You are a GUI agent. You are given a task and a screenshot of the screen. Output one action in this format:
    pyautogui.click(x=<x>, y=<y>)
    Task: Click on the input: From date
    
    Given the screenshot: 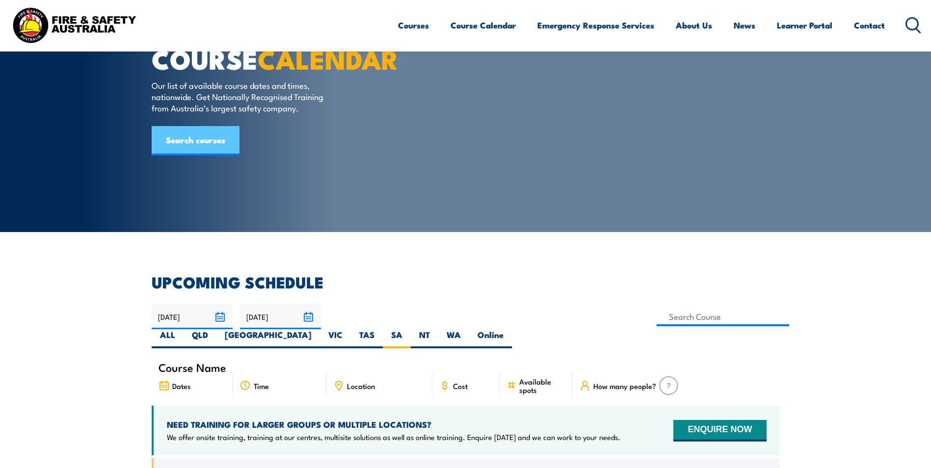 What is the action you would take?
    pyautogui.click(x=192, y=317)
    